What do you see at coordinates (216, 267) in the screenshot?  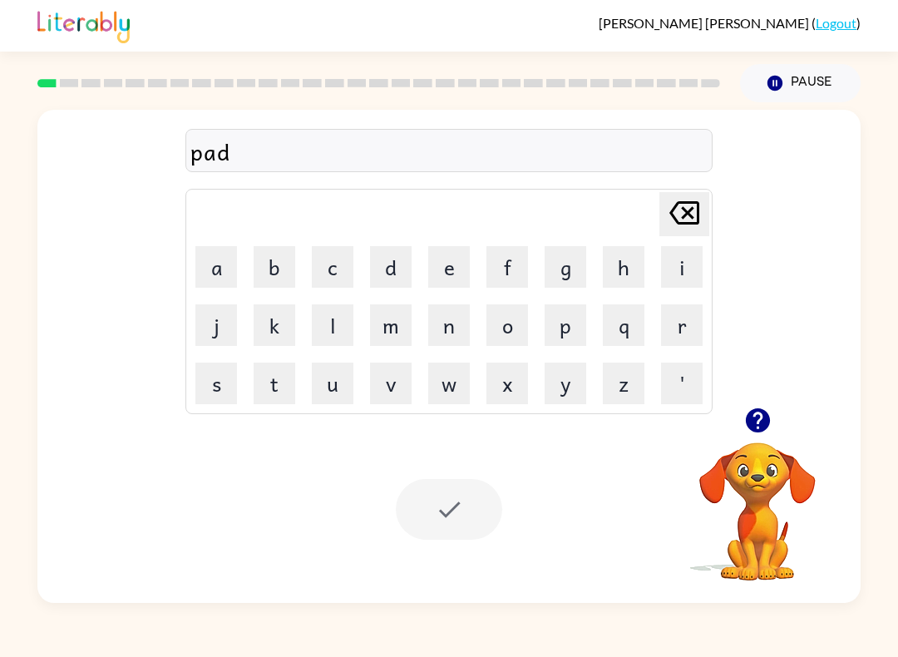 I see `button: a` at bounding box center [216, 267].